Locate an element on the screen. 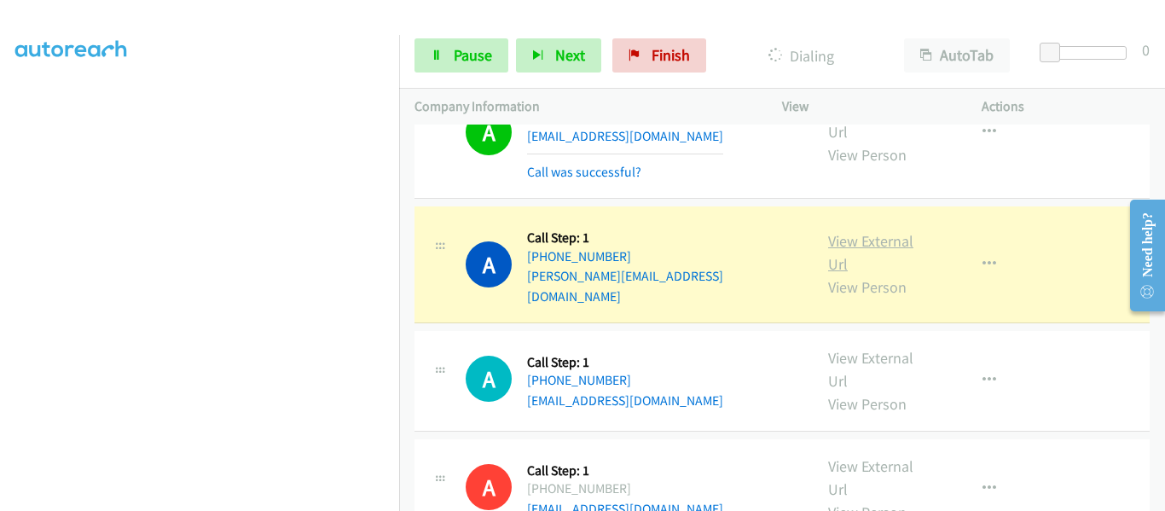 The height and width of the screenshot is (511, 1165). button: Next is located at coordinates (559, 55).